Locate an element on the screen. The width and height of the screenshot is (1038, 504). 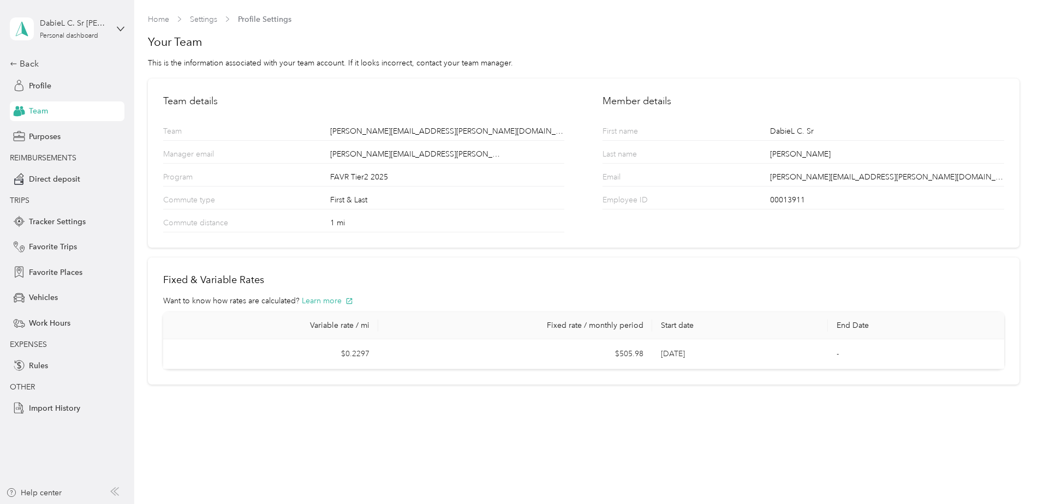
p: Team is located at coordinates (205, 133).